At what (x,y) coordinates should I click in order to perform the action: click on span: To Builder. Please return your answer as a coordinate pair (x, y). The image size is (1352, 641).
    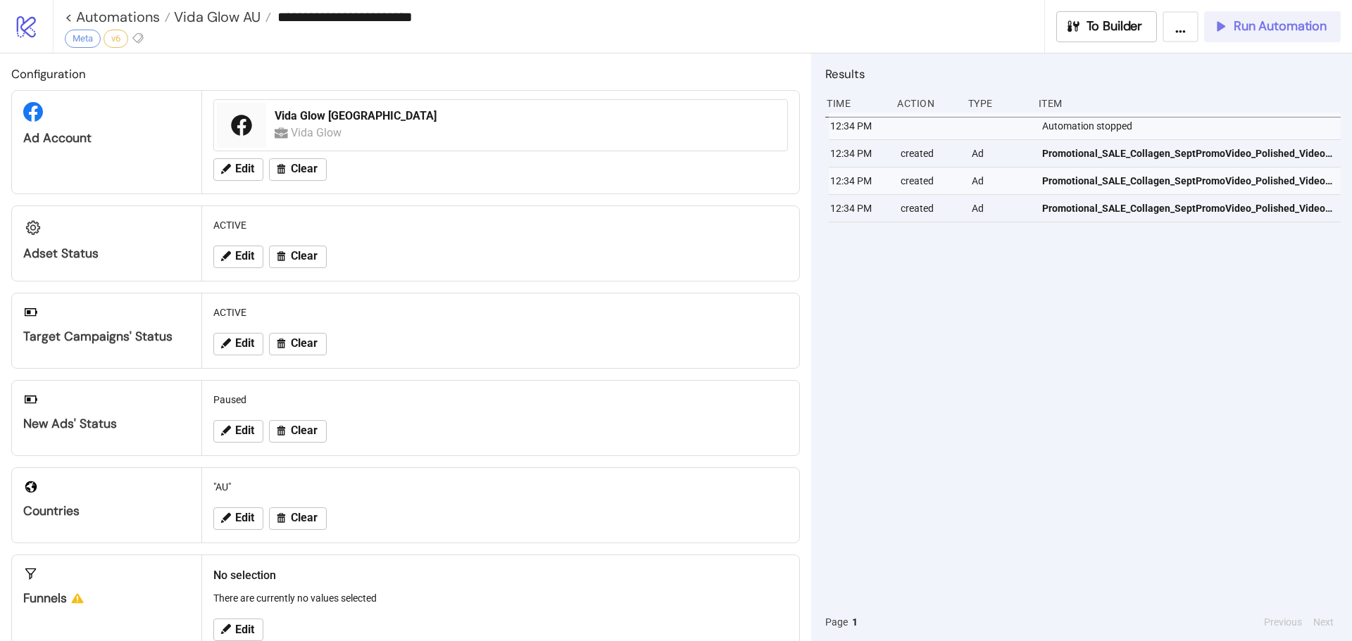
    Looking at the image, I should click on (1115, 26).